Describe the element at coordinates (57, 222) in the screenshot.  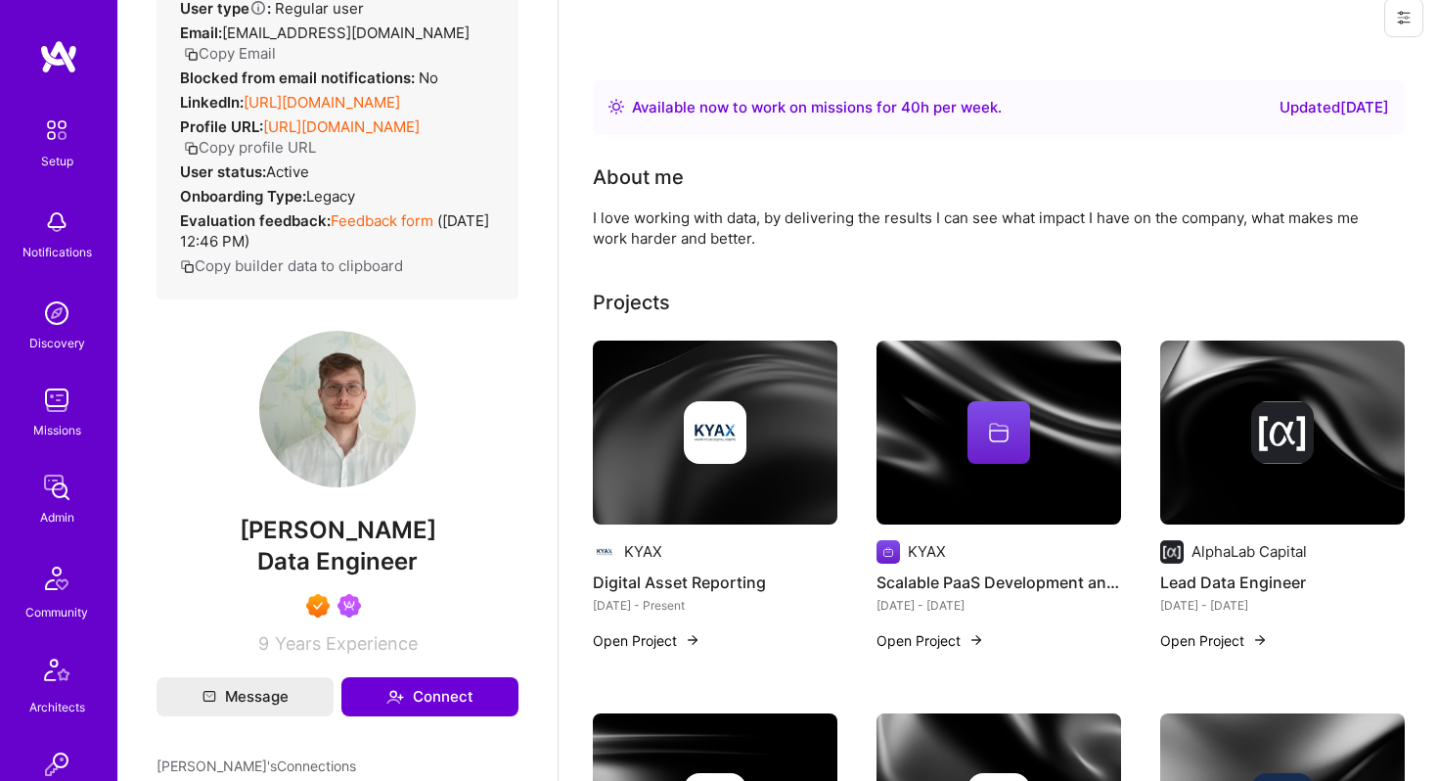
I see `img: bell` at that location.